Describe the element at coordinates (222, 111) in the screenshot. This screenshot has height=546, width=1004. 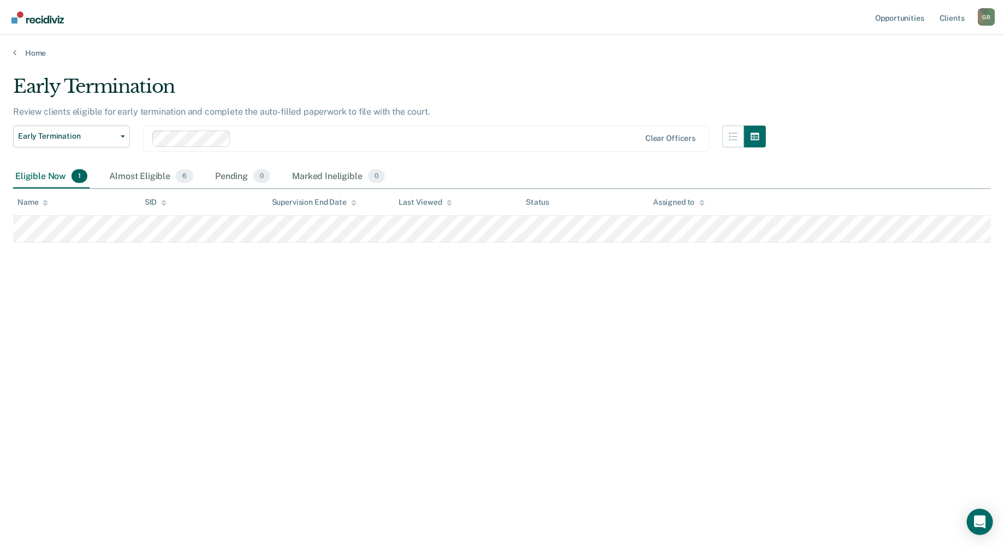
I see `p: Review clients eligible for early termination and complete the auto-filled paperwork to file with...` at that location.